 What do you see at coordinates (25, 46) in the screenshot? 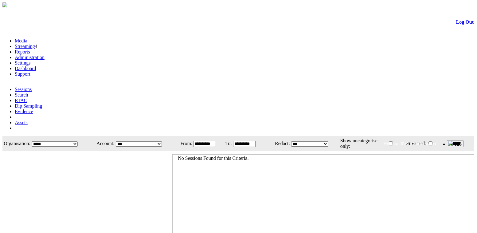
I see `a: Streaming` at bounding box center [25, 46].